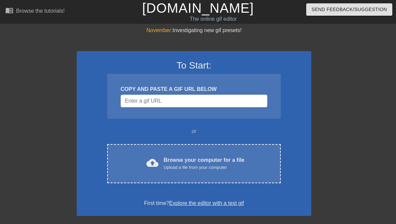  Describe the element at coordinates (194, 101) in the screenshot. I see `input: Username` at that location.